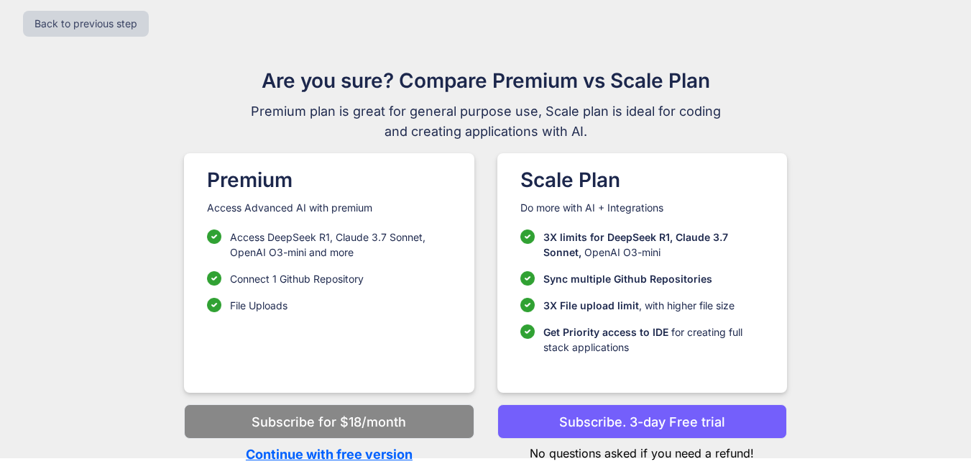 Image resolution: width=971 pixels, height=464 pixels. Describe the element at coordinates (628, 278) in the screenshot. I see `p: Sync multiple Github Repositories` at that location.